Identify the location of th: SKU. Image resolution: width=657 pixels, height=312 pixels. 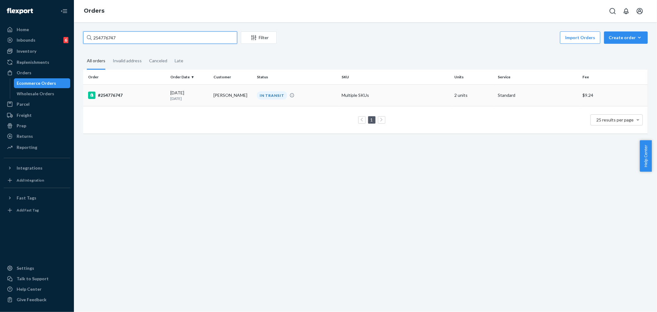
(396, 77).